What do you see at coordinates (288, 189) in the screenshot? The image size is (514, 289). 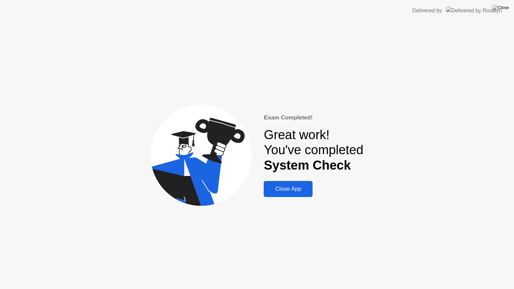 I see `button: Close App` at bounding box center [288, 189].